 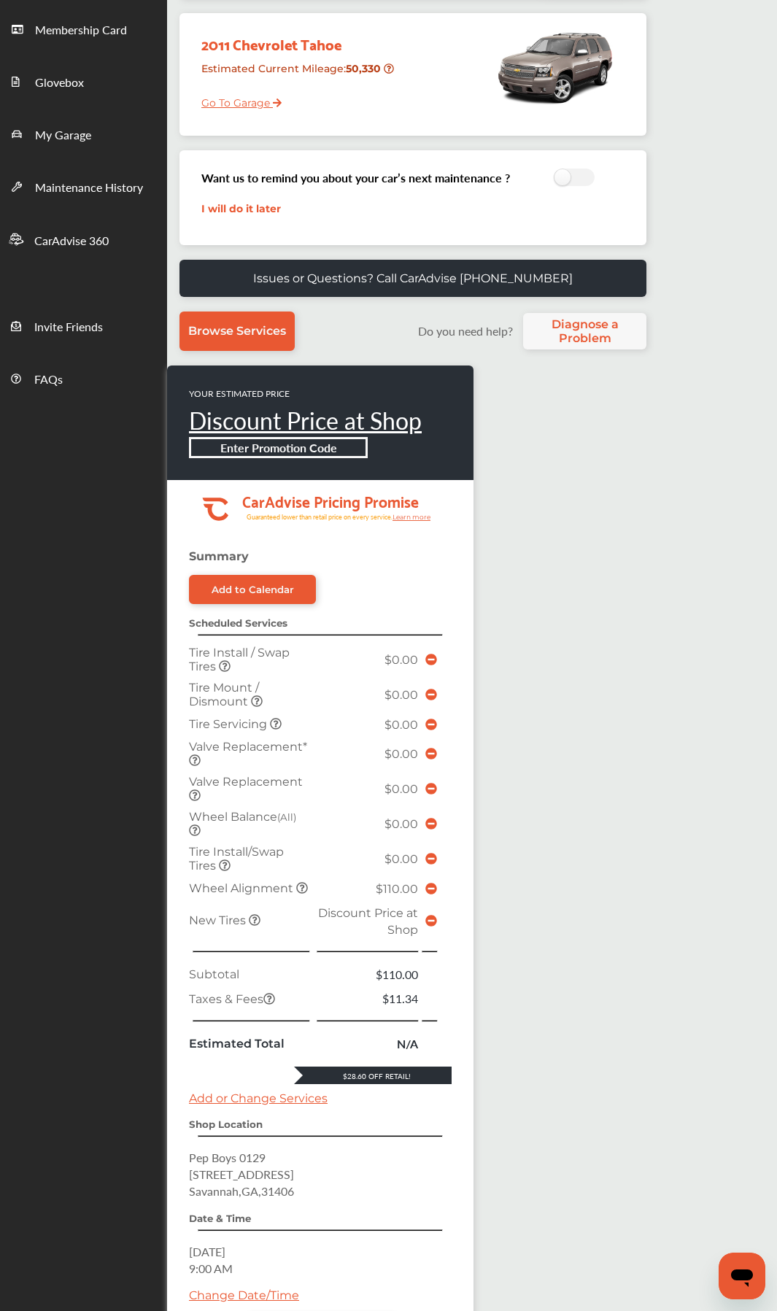 I want to click on span: Invite Friends, so click(x=69, y=327).